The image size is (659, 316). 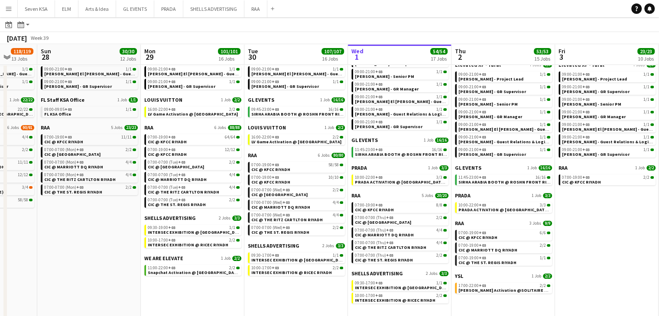 What do you see at coordinates (67, 9) in the screenshot?
I see `button: ELM` at bounding box center [67, 9].